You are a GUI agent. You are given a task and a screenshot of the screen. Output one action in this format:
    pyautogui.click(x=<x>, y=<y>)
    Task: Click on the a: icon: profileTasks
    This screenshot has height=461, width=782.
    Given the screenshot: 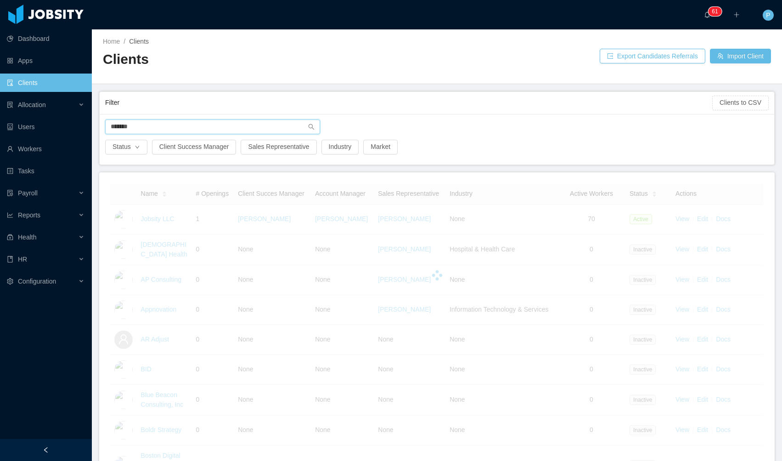 What is the action you would take?
    pyautogui.click(x=45, y=171)
    